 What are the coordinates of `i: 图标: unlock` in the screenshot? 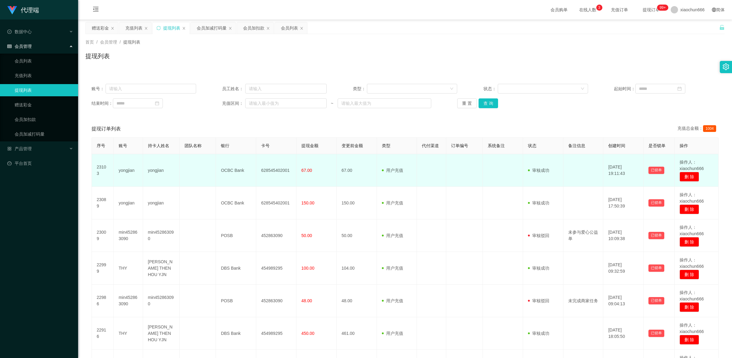 It's located at (722, 27).